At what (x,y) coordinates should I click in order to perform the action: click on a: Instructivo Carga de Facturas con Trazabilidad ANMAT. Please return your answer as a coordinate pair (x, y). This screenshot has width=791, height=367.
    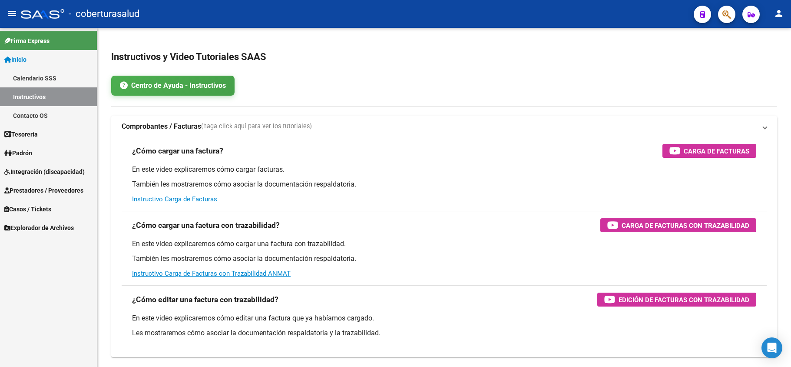
    Looking at the image, I should click on (211, 273).